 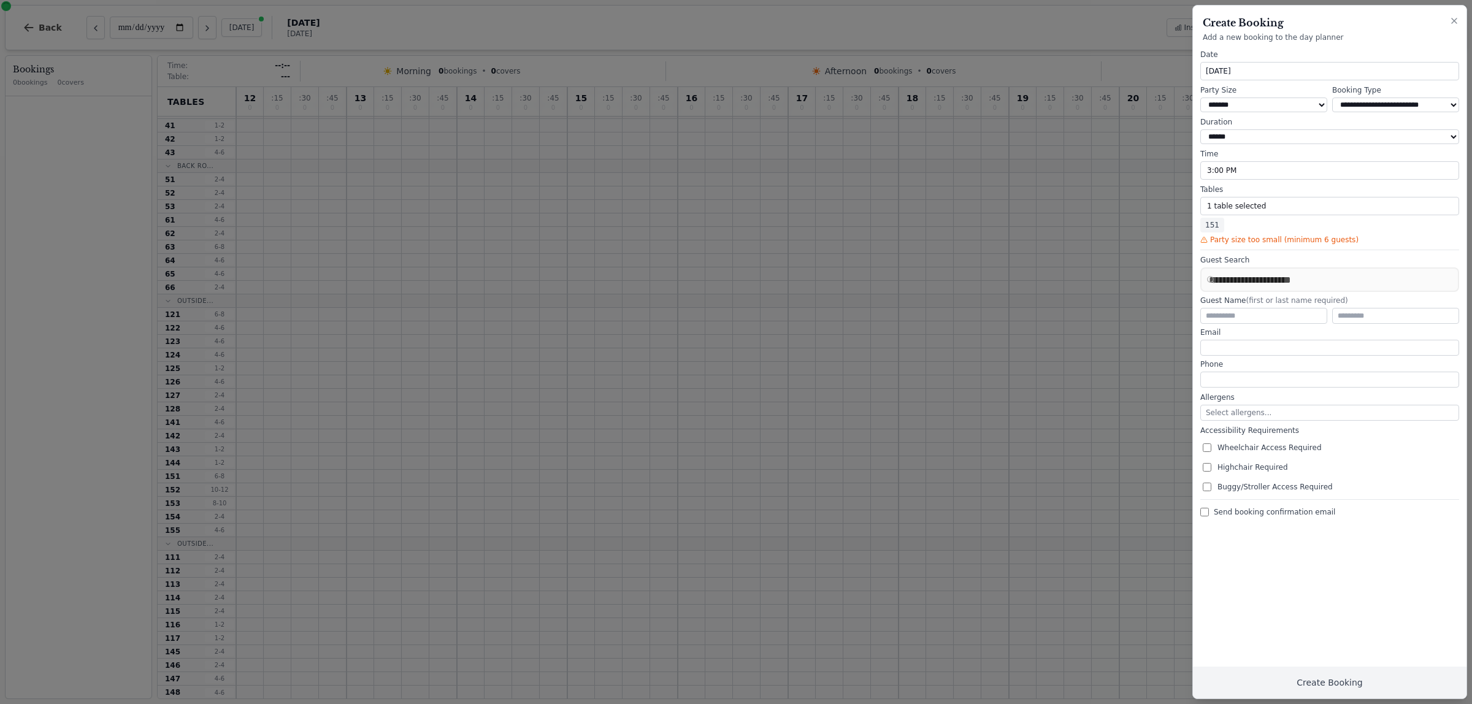 I want to click on span: Party size too small (minimum 6 guests), so click(x=1284, y=240).